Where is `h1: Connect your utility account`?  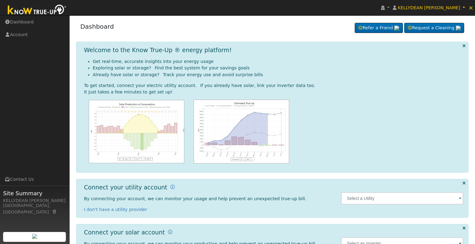 h1: Connect your utility account is located at coordinates (125, 188).